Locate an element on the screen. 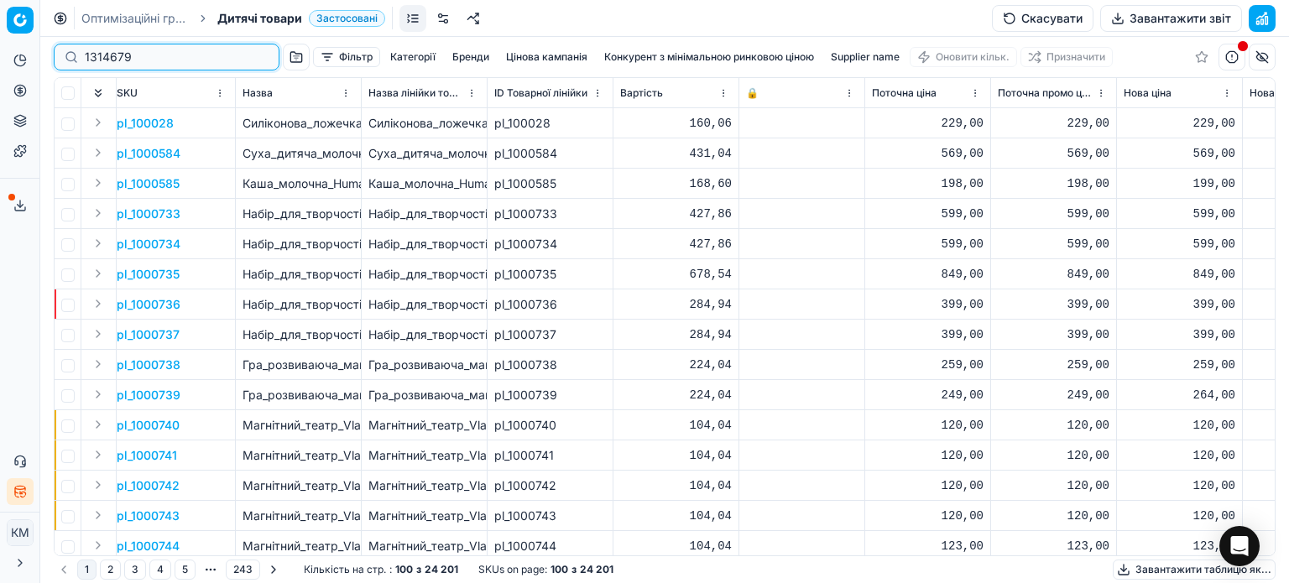  div: Магнітний_театр_Vladi_Toys_Казкові_голоси_Лисичка-сестричка_і_вовк-панібрат_з_аудіоказкою_(VT3206... is located at coordinates (424, 516).